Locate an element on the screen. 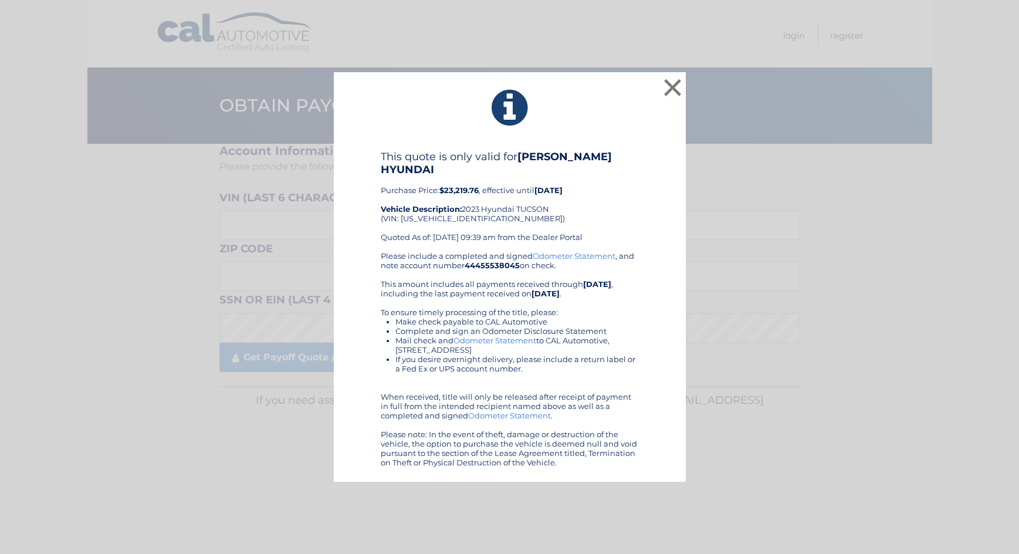 This screenshot has width=1019, height=554. strong: Vehicle Description: is located at coordinates (421, 209).